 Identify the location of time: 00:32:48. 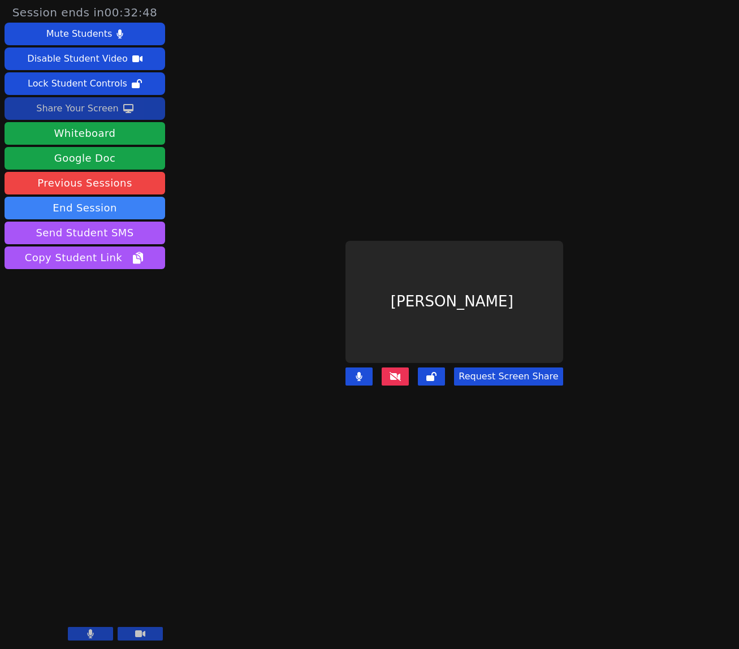
(131, 12).